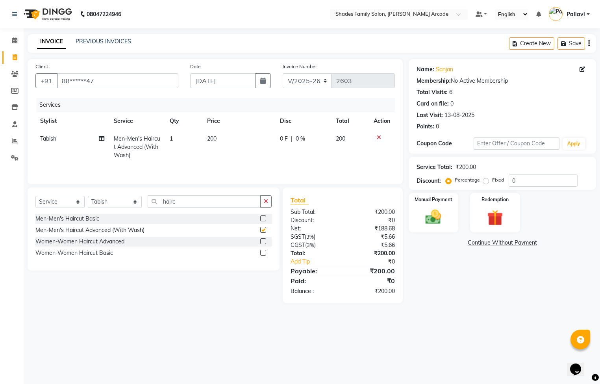  Describe the element at coordinates (219, 105) in the screenshot. I see `div: Services` at that location.